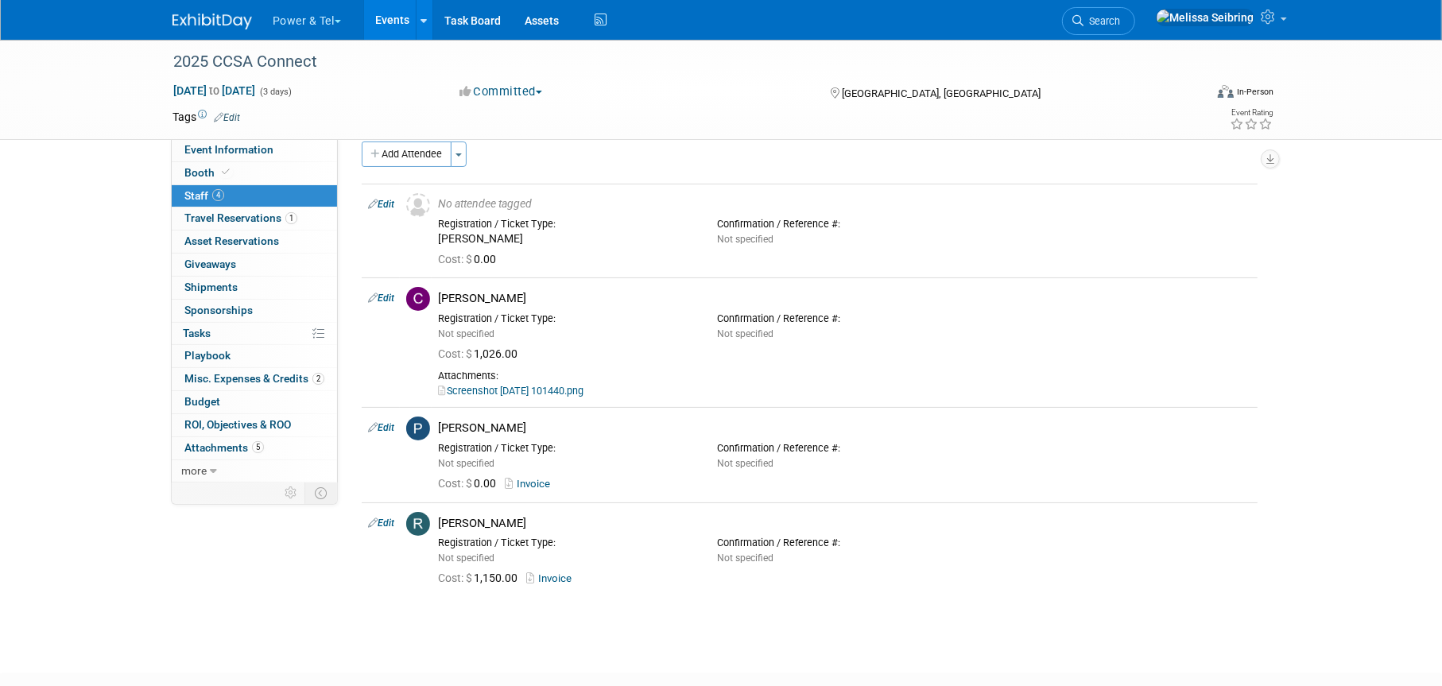 Image resolution: width=1442 pixels, height=686 pixels. What do you see at coordinates (1255, 91) in the screenshot?
I see `div: In-Person` at bounding box center [1255, 91].